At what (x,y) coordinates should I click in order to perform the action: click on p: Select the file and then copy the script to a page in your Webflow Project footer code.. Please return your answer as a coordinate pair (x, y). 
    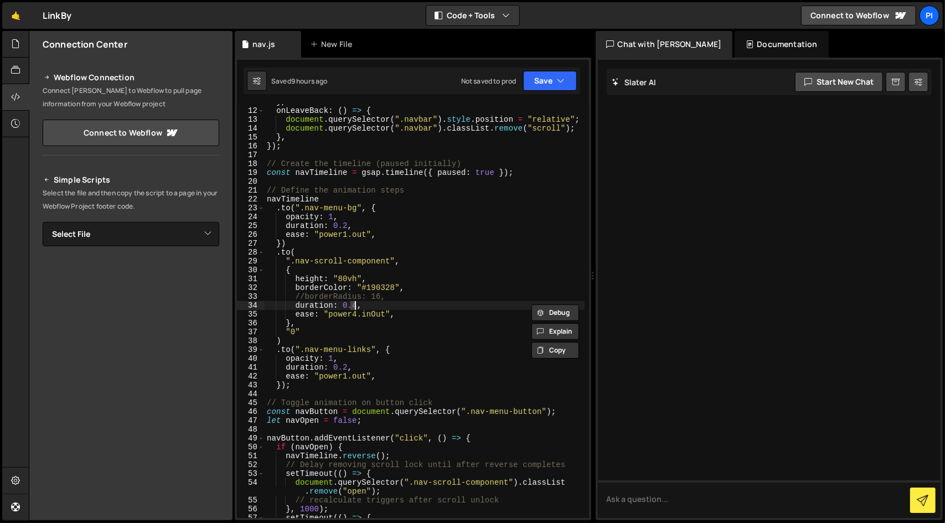
    Looking at the image, I should click on (131, 200).